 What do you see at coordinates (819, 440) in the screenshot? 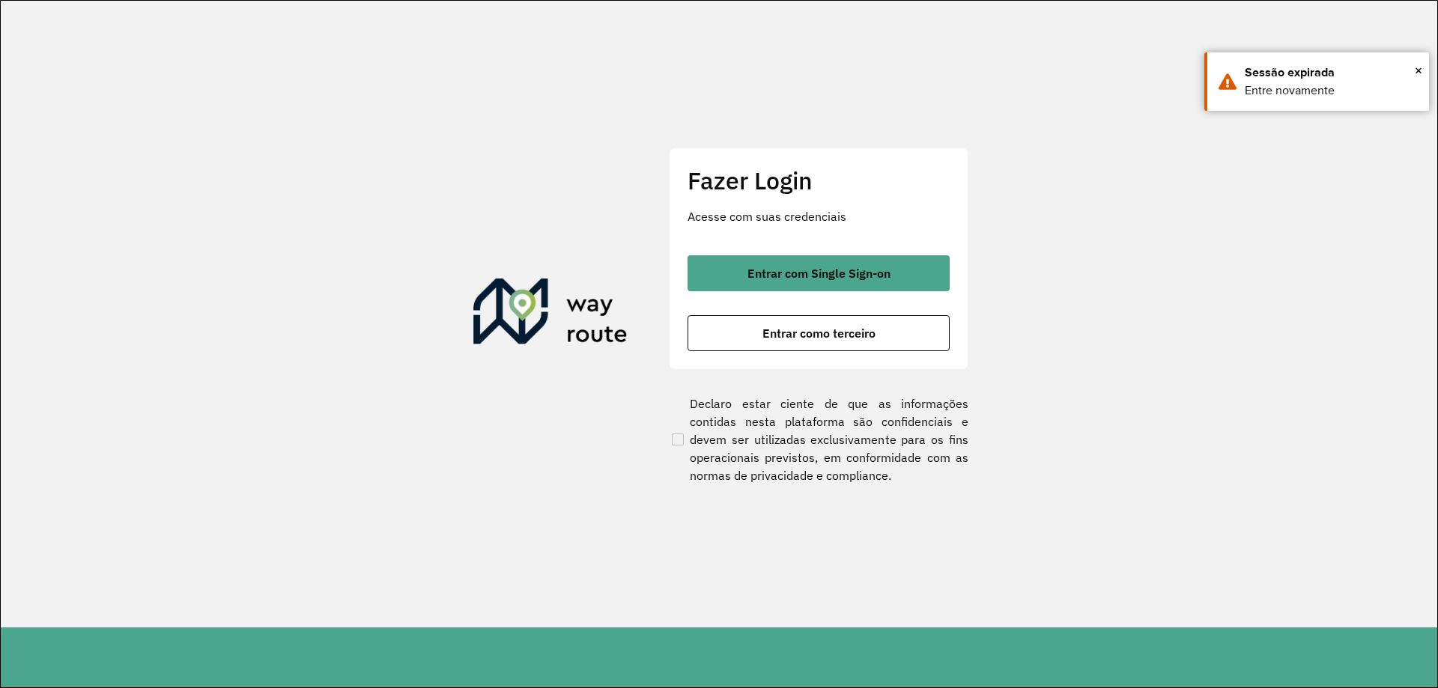
I see `label: Declaro estar ciente de que as informações contidas nesta plataforma são confidenciais e devem se...` at bounding box center [819, 440].